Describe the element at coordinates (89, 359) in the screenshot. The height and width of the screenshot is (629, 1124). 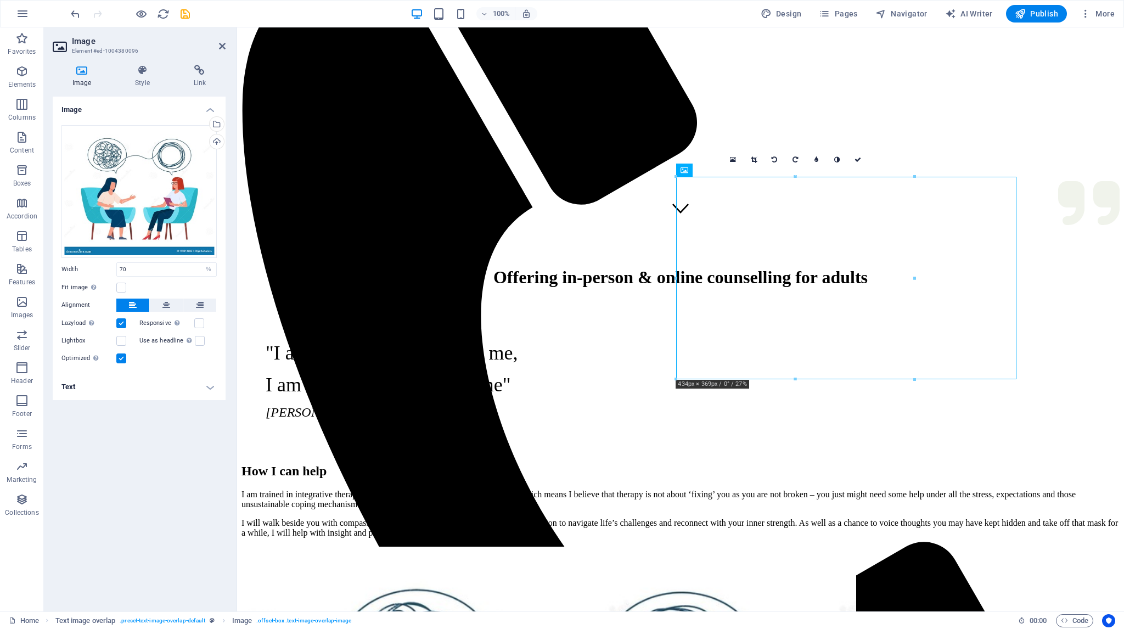
I see `label: Optimized` at that location.